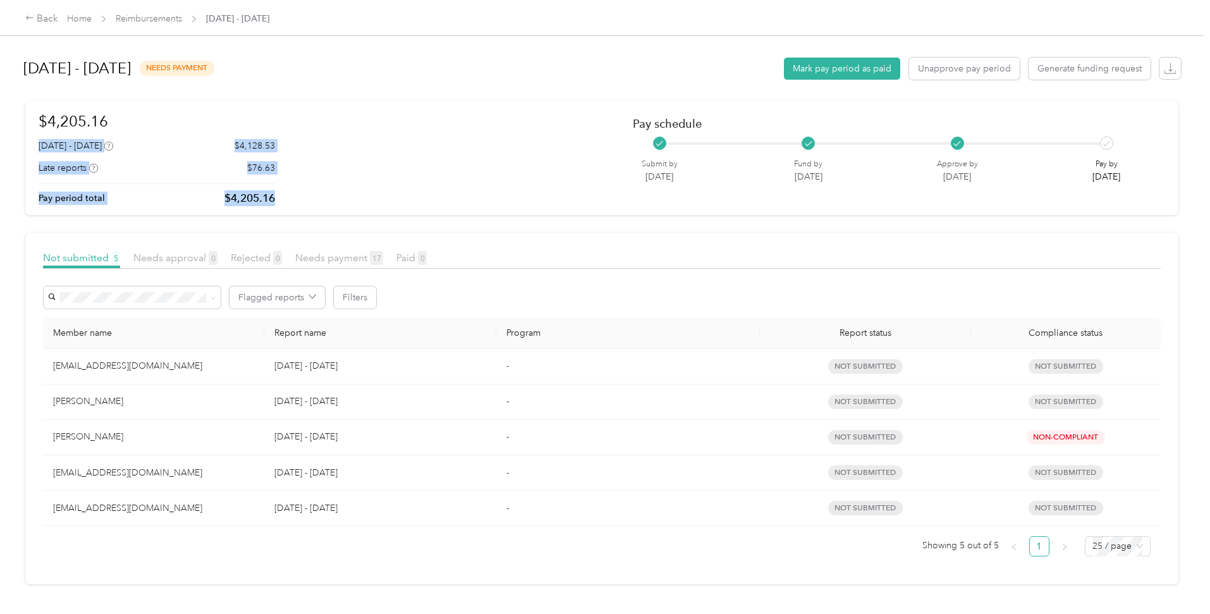 This screenshot has height=614, width=1210. What do you see at coordinates (1117, 546) in the screenshot?
I see `span: 25 / page` at bounding box center [1117, 546].